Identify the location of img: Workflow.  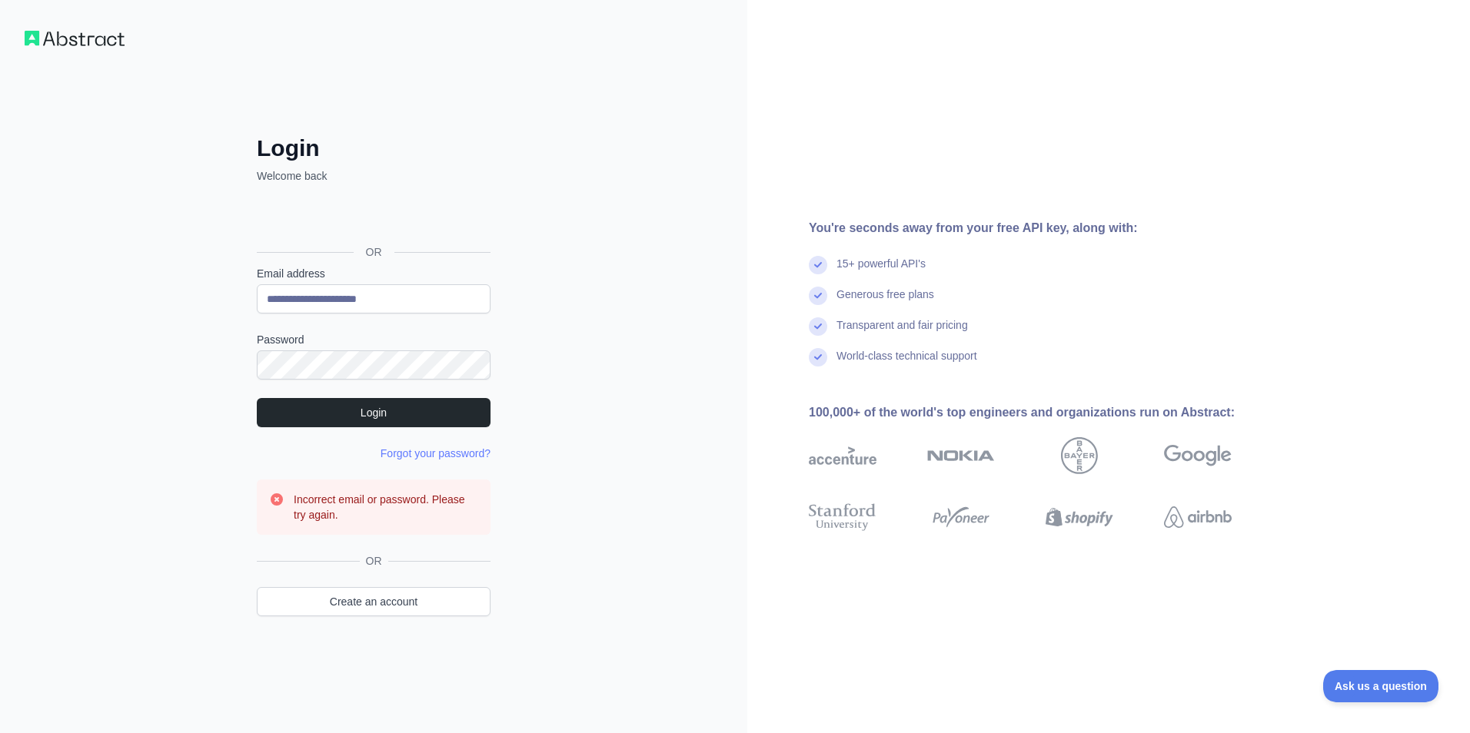
(75, 38).